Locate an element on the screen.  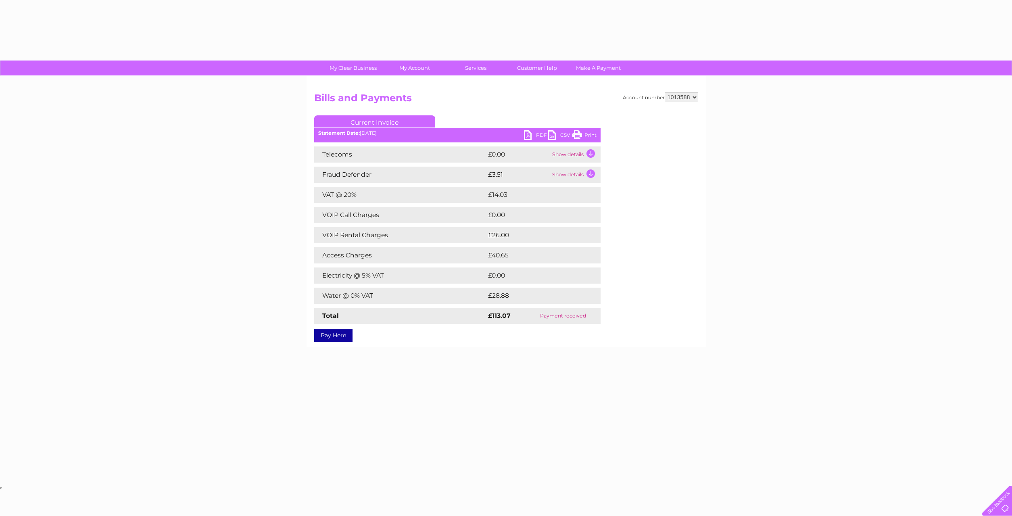
a: Services is located at coordinates (476, 68).